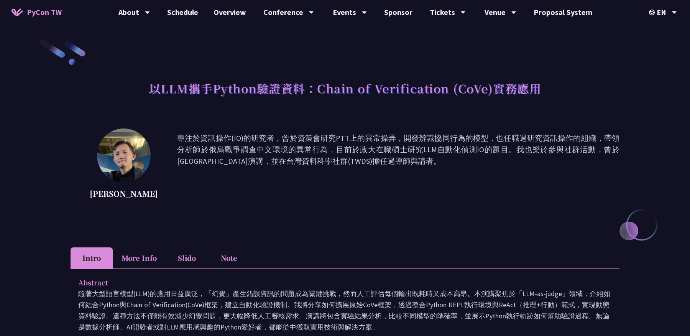 Image resolution: width=690 pixels, height=336 pixels. Describe the element at coordinates (229, 258) in the screenshot. I see `li: Note` at that location.